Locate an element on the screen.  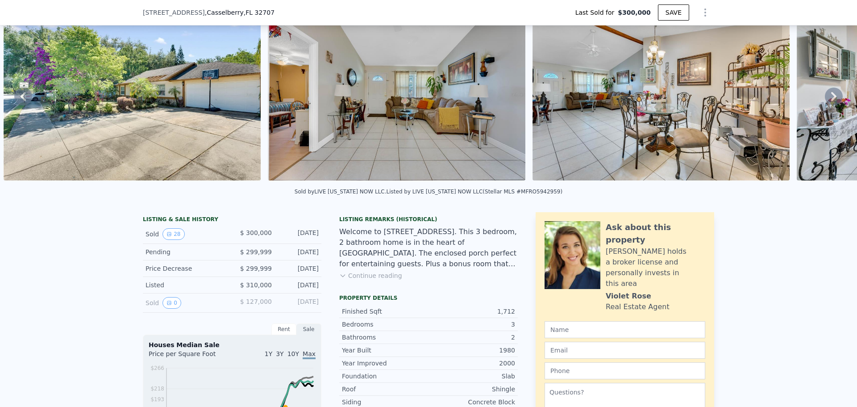
div: 1,712 is located at coordinates (472, 311).